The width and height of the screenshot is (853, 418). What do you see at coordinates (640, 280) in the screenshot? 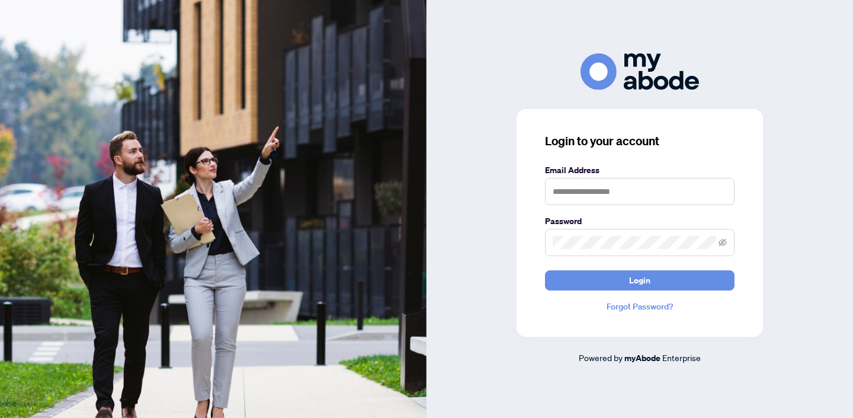
I see `span: Login` at bounding box center [640, 280].